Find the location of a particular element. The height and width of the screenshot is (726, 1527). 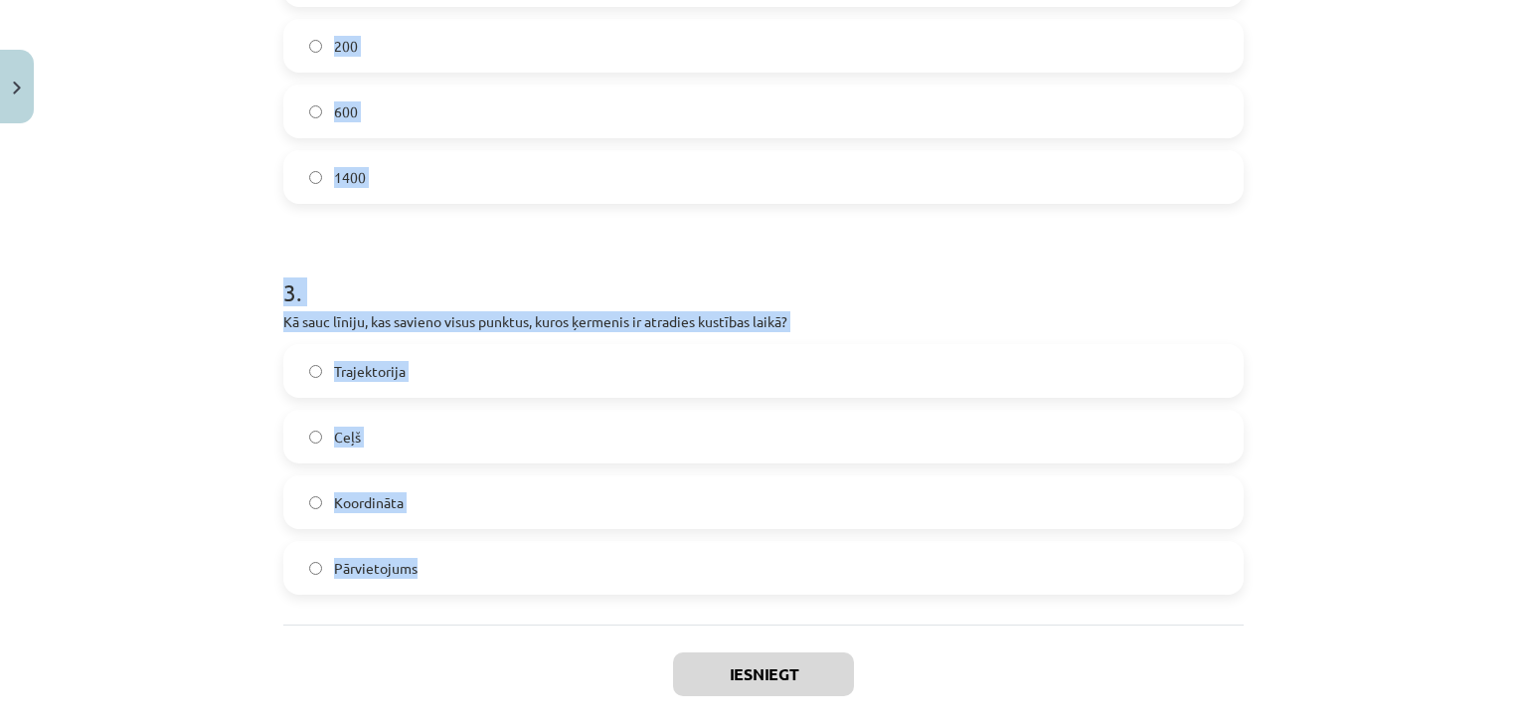

span: Ceļš is located at coordinates (347, 437).